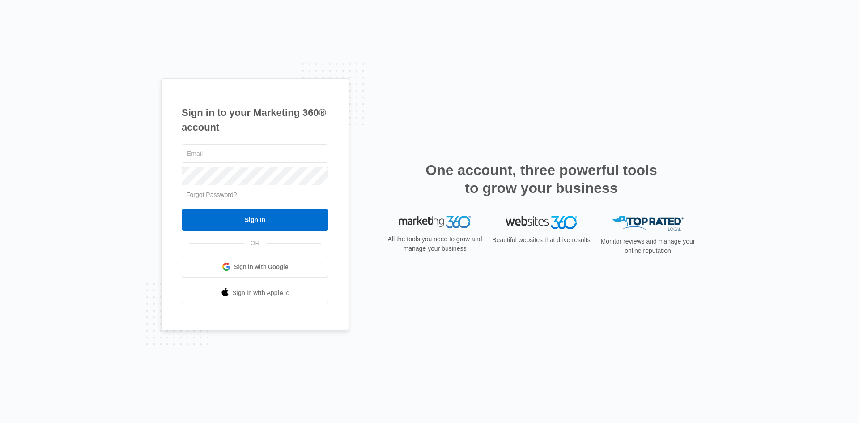  Describe the element at coordinates (255, 120) in the screenshot. I see `h1: Sign in to your Marketing 360® account` at that location.